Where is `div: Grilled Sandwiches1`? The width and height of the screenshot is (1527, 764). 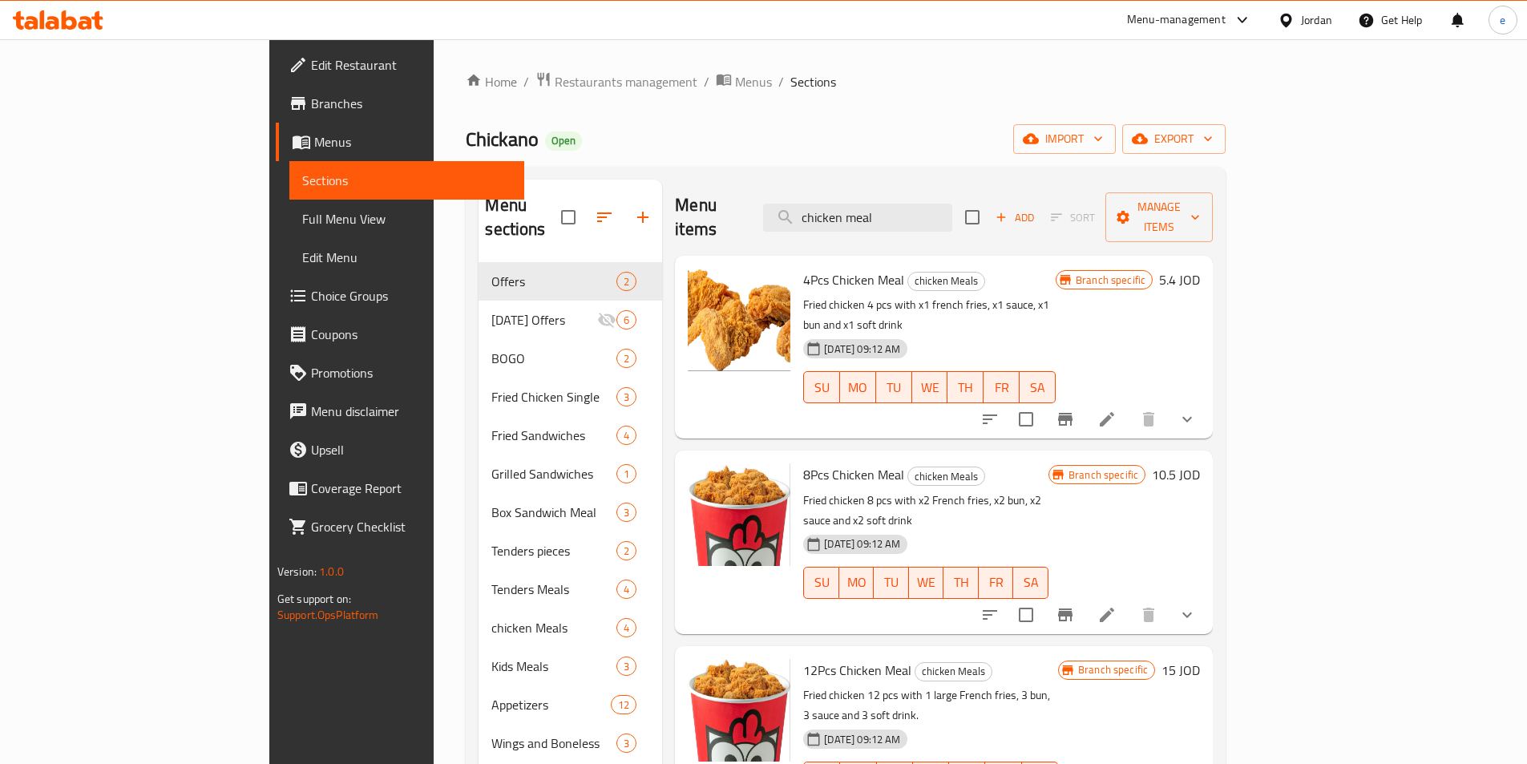 div: Grilled Sandwiches1 is located at coordinates (570, 474).